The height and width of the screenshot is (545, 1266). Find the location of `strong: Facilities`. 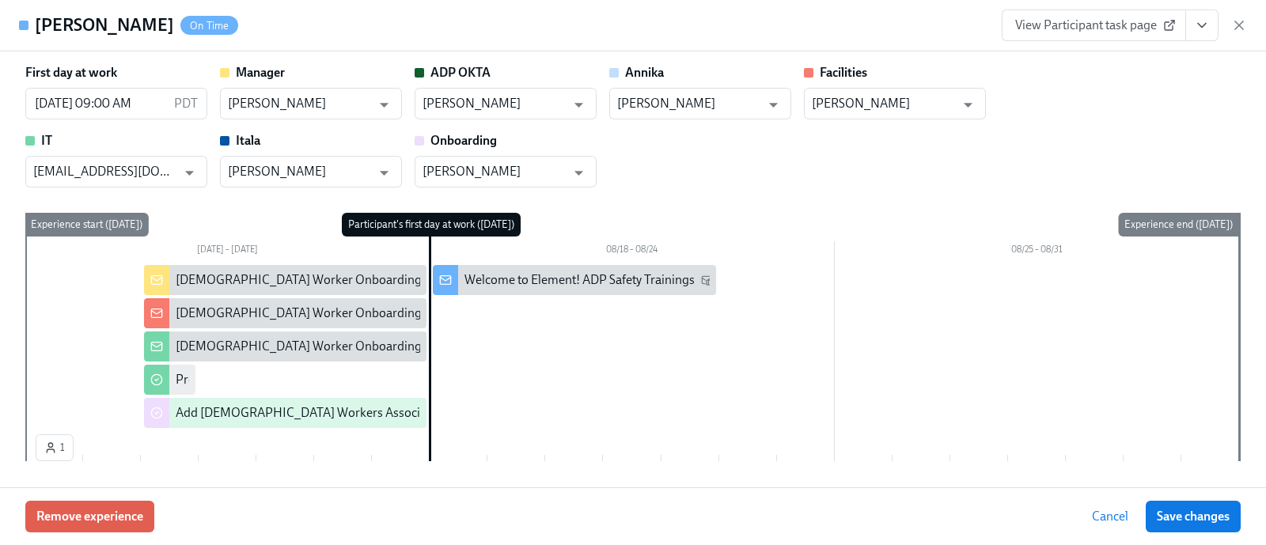

strong: Facilities is located at coordinates (843, 72).